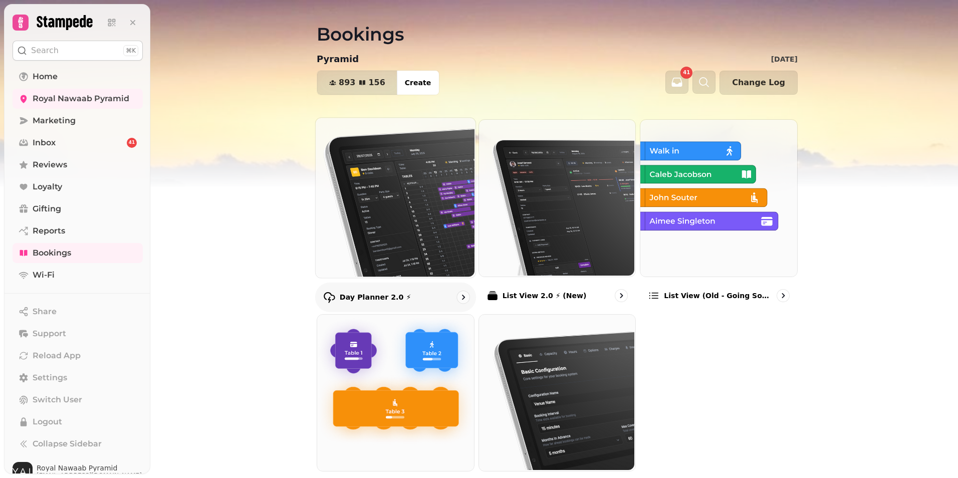  I want to click on span: 893, so click(347, 83).